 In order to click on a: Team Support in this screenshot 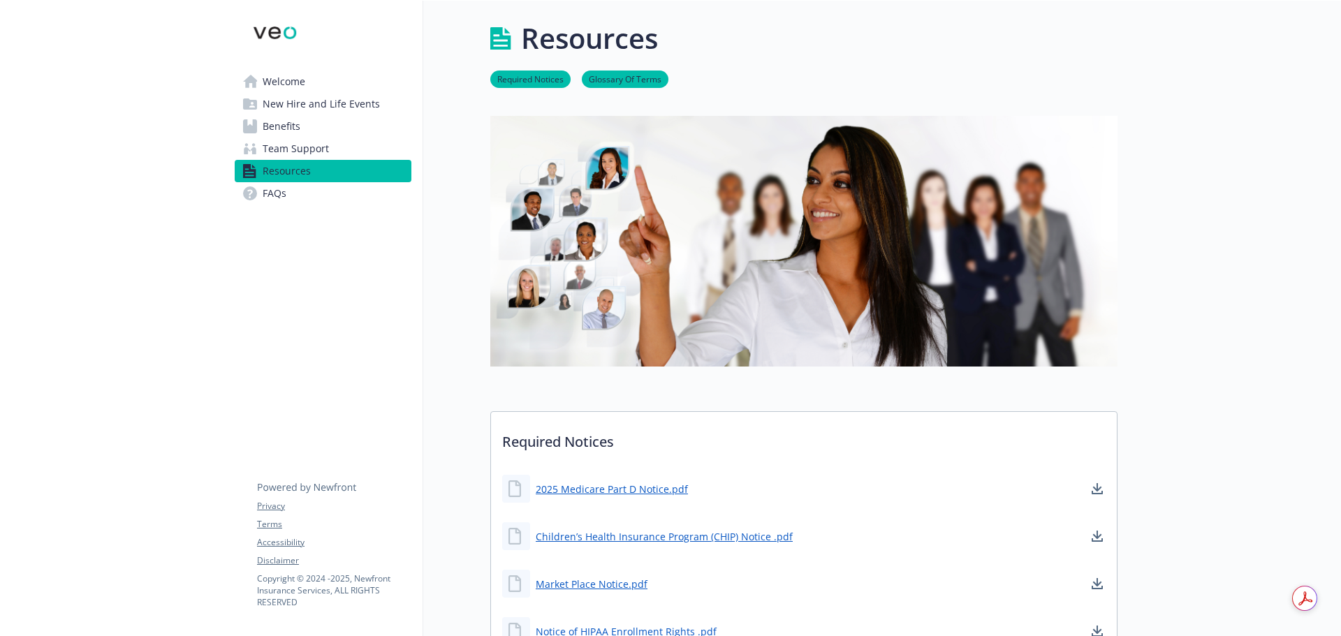, I will do `click(323, 149)`.